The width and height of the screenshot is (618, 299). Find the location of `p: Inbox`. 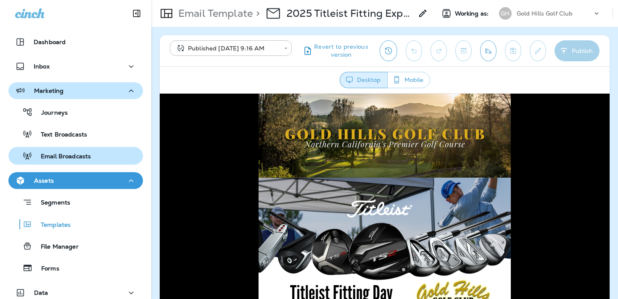

p: Inbox is located at coordinates (42, 66).